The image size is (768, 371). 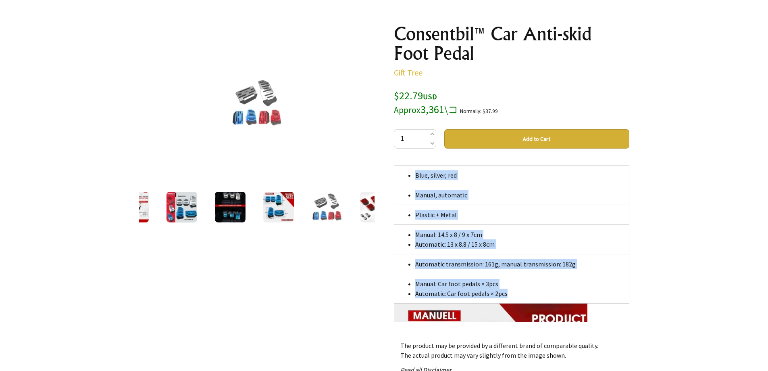 I want to click on li: Manual: Car foot pedals × 3pcs, so click(x=520, y=284).